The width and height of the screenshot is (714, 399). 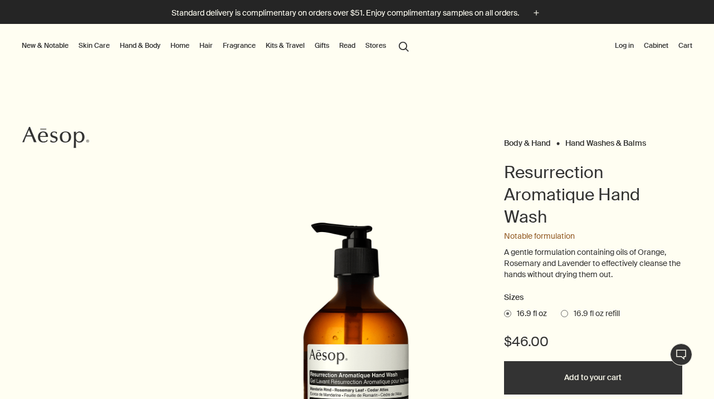 I want to click on a: Hair, so click(x=206, y=46).